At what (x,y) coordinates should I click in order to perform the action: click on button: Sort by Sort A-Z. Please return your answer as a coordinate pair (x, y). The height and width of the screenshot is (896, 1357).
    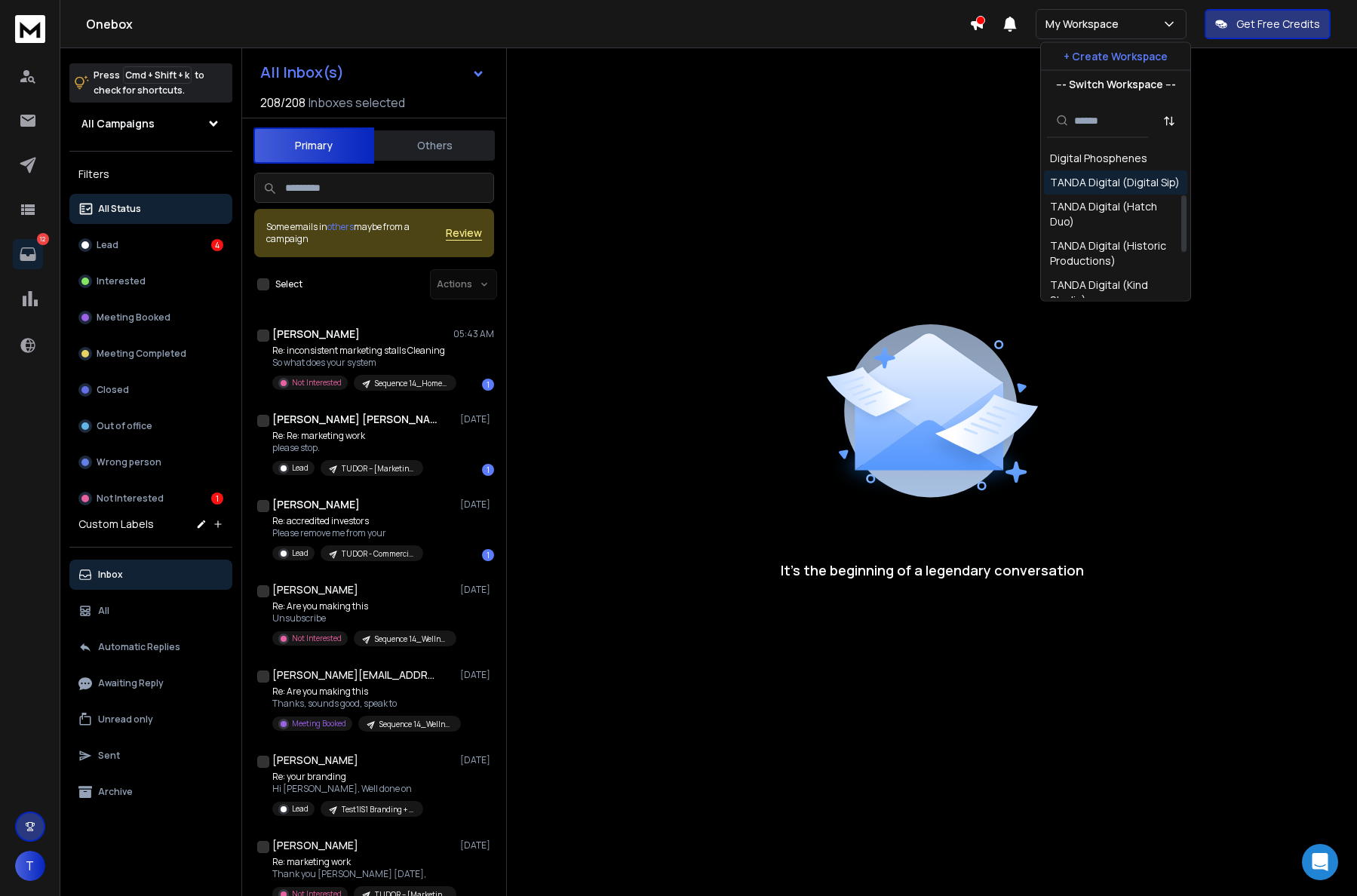
    Looking at the image, I should click on (1169, 120).